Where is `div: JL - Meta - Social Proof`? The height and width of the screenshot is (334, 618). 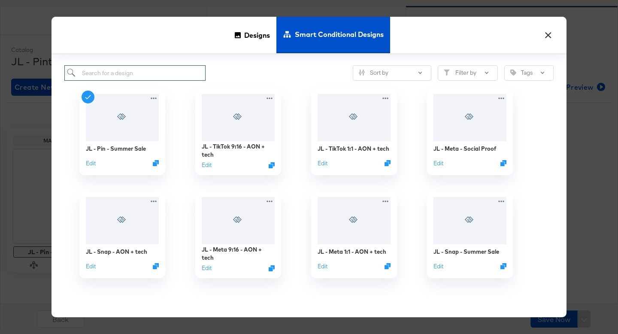 div: JL - Meta - Social Proof is located at coordinates (464, 148).